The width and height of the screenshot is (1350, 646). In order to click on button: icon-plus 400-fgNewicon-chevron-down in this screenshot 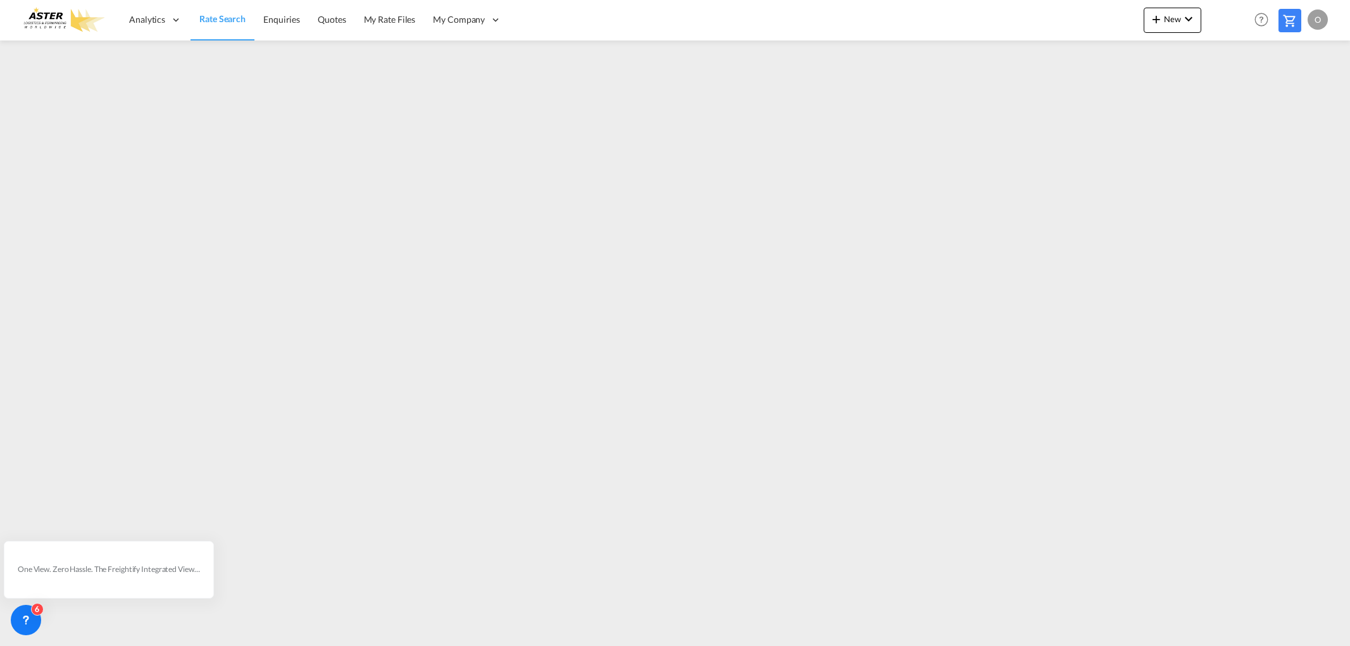, I will do `click(1172, 20)`.